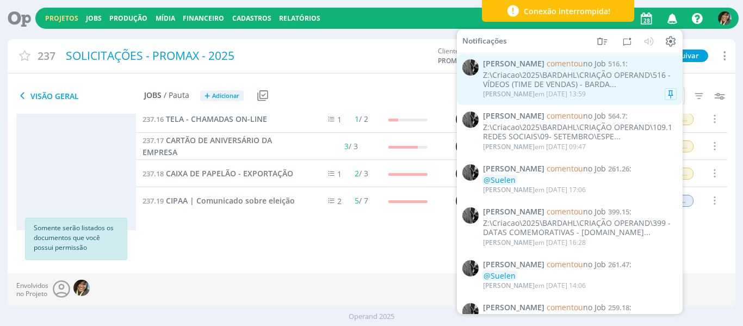 The image size is (743, 326). I want to click on button: Arquivar, so click(683, 55).